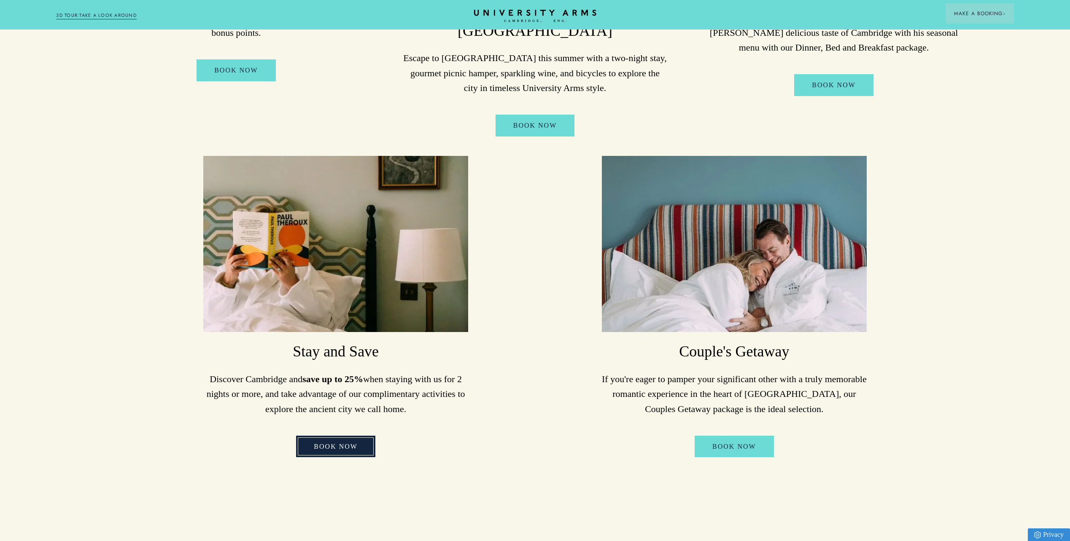 This screenshot has height=541, width=1070. Describe the element at coordinates (980, 13) in the screenshot. I see `span: Make a Booking` at that location.